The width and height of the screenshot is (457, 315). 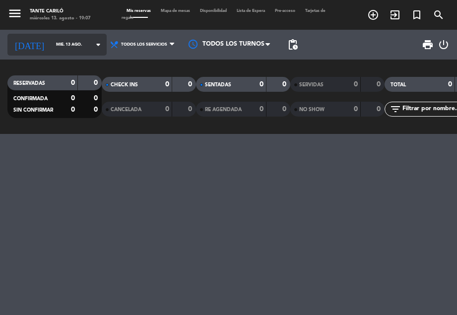 What do you see at coordinates (15, 15) in the screenshot?
I see `button: menu` at bounding box center [15, 15].